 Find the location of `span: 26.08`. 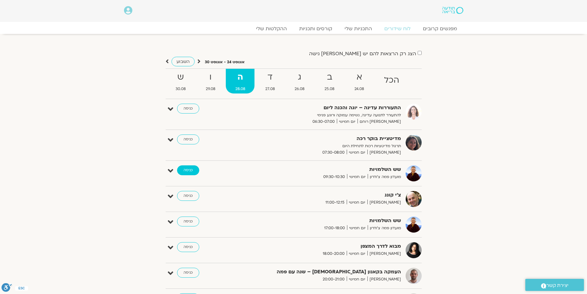

span: 26.08 is located at coordinates (299, 89).